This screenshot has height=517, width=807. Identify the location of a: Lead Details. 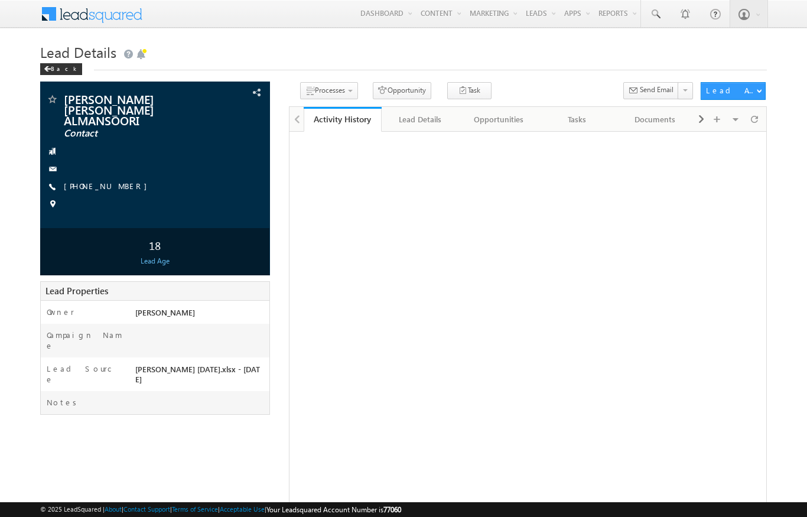
(420, 119).